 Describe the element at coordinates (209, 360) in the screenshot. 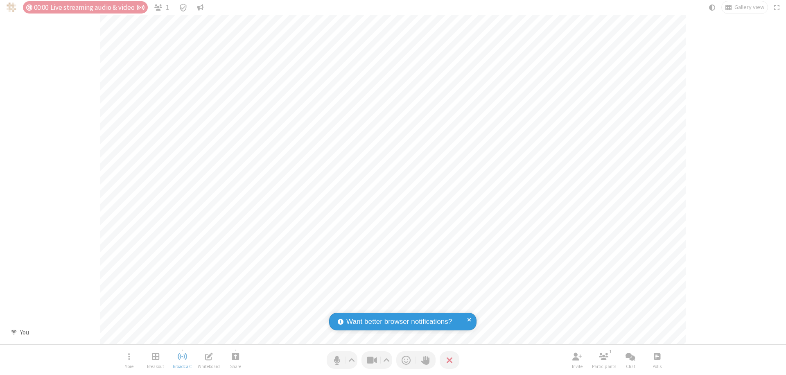

I see `button: Open shared whiteboard` at that location.